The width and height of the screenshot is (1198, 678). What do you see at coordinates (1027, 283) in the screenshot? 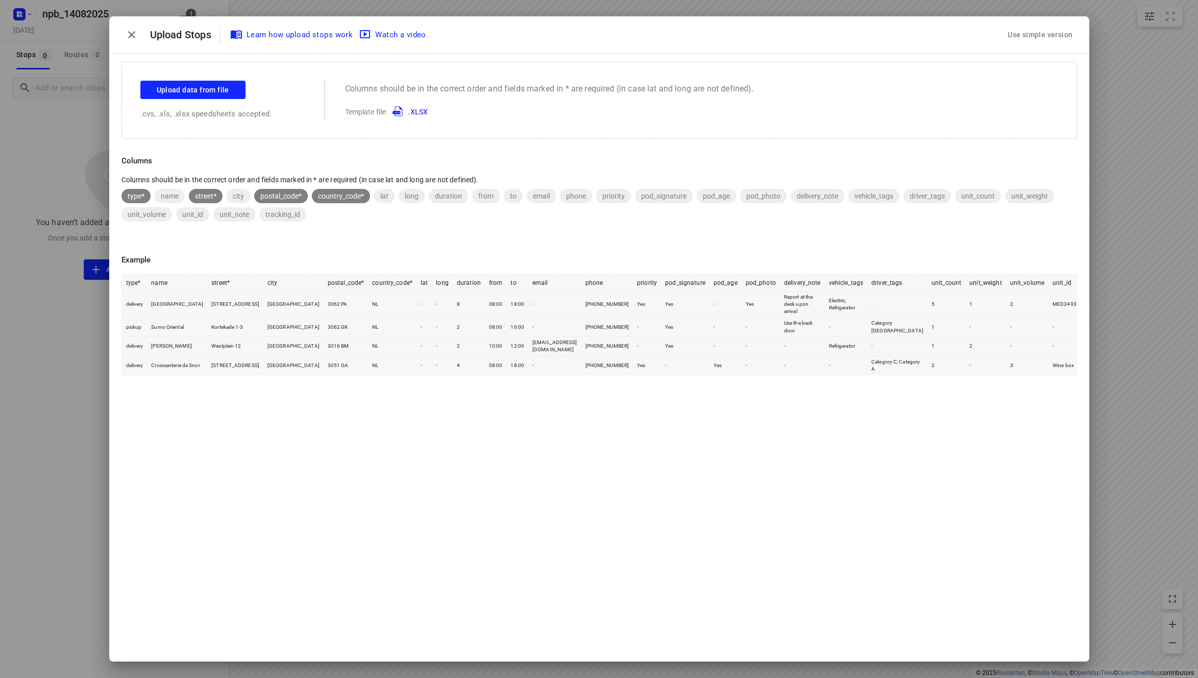
I see `th: unit_volume` at bounding box center [1027, 283].